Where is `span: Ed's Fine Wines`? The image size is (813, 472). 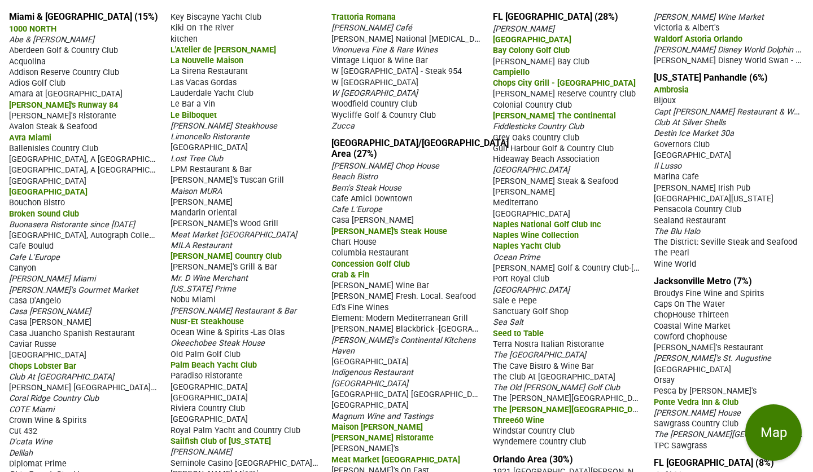
span: Ed's Fine Wines is located at coordinates (360, 308).